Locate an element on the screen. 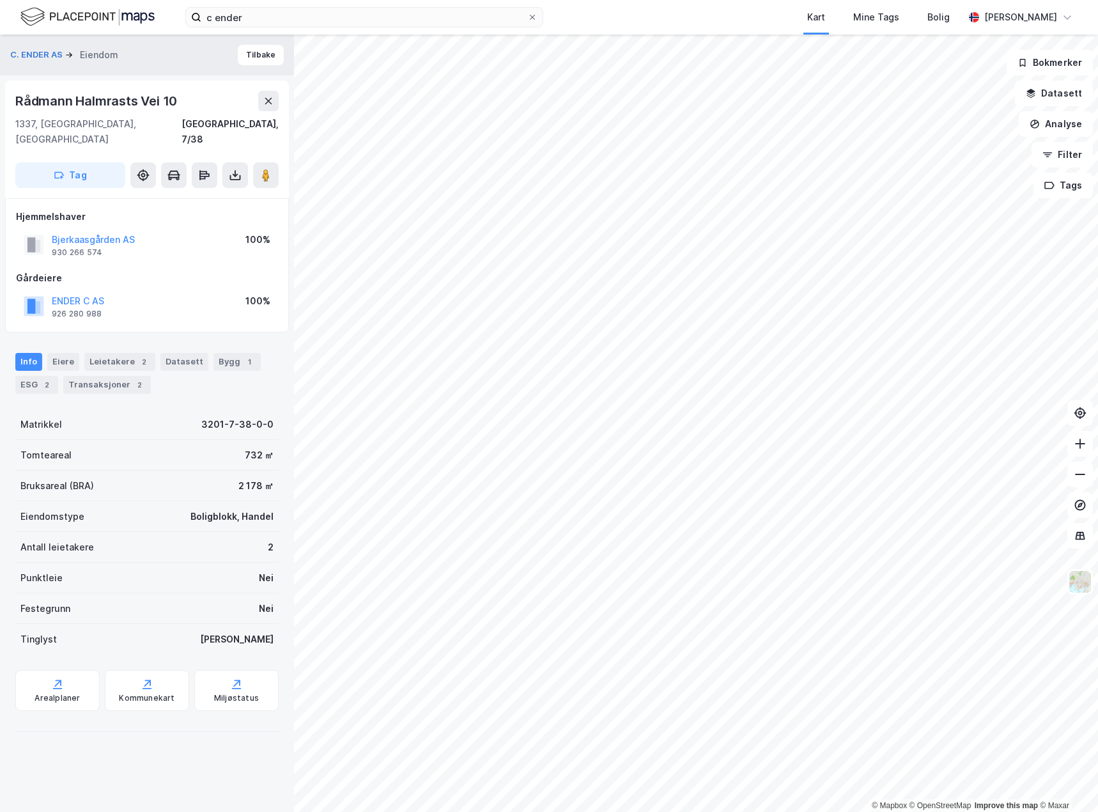  div: 930 266 574 is located at coordinates (77, 253).